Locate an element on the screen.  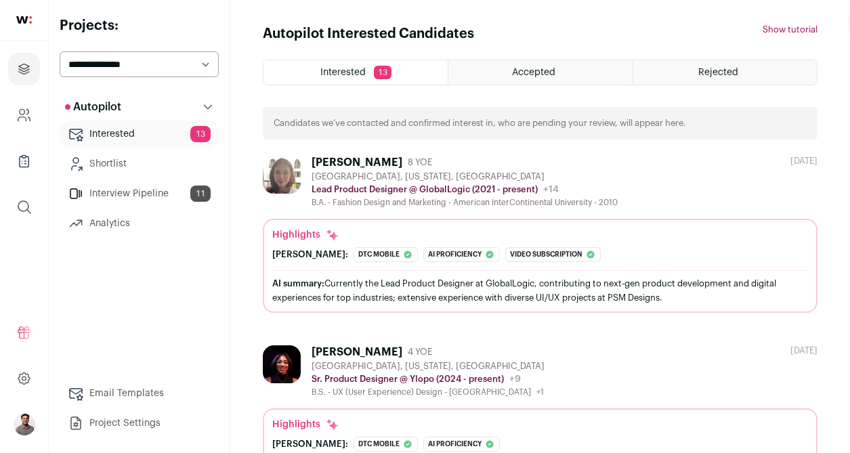
button: Autopilot is located at coordinates (139, 107).